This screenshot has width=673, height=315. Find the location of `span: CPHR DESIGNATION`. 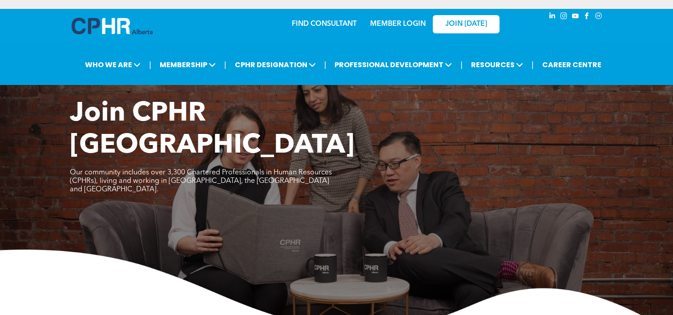

span: CPHR DESIGNATION is located at coordinates (275, 64).